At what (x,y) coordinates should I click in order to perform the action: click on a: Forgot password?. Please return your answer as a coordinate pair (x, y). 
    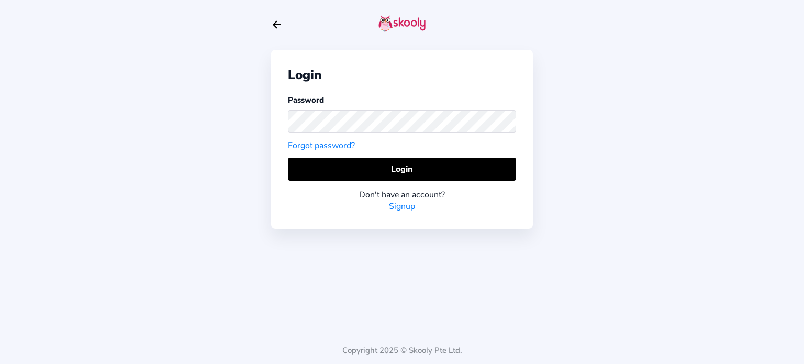
    Looking at the image, I should click on (322, 146).